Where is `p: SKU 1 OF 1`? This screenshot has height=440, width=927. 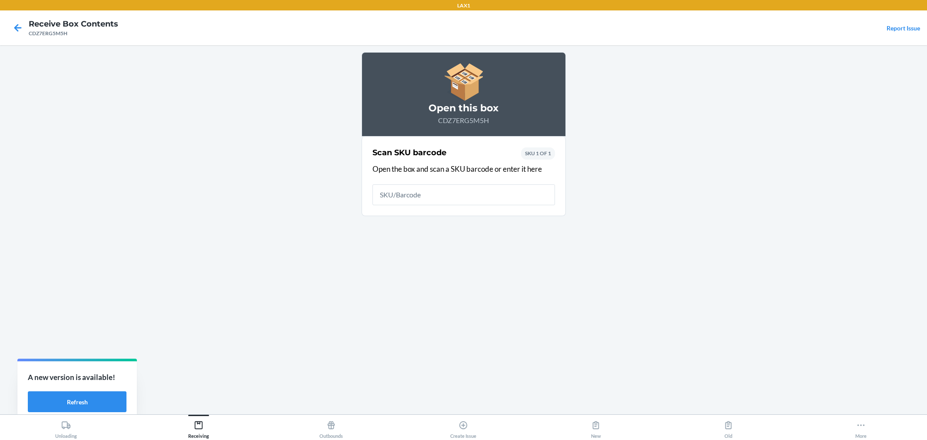
p: SKU 1 OF 1 is located at coordinates (538, 153).